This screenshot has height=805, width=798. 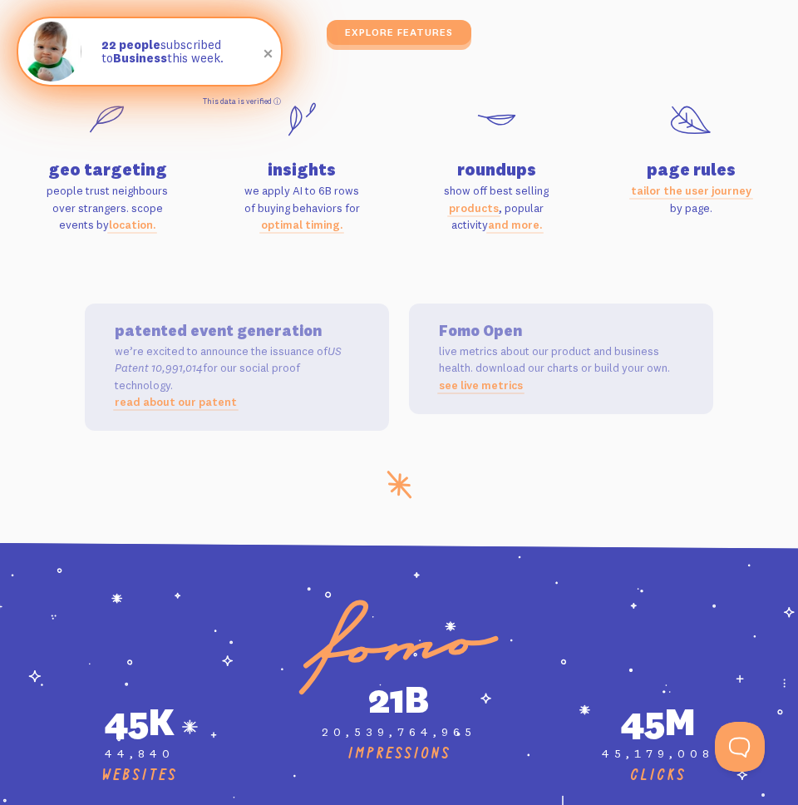 What do you see at coordinates (691, 200) in the screenshot?
I see `p: by page.` at bounding box center [691, 200].